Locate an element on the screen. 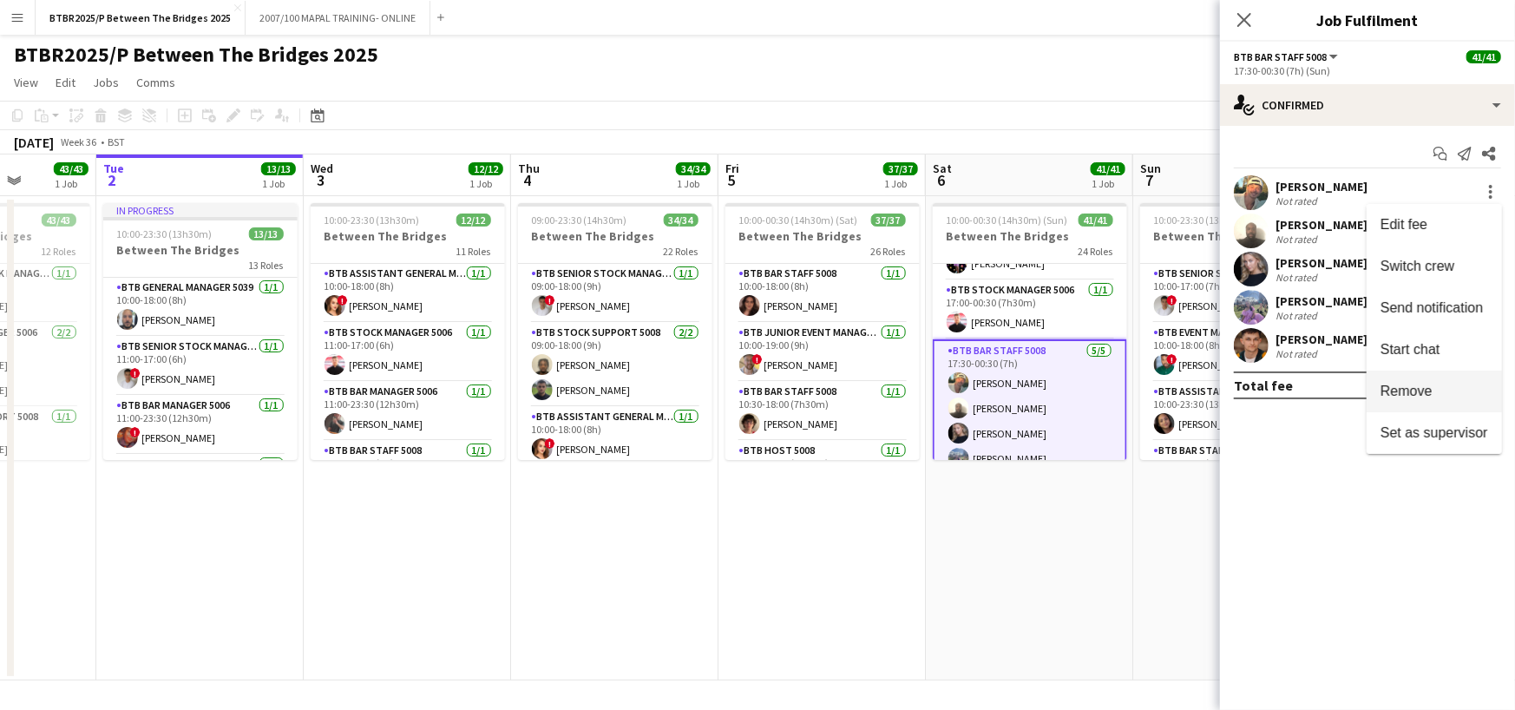  button: Remove is located at coordinates (1434, 391).